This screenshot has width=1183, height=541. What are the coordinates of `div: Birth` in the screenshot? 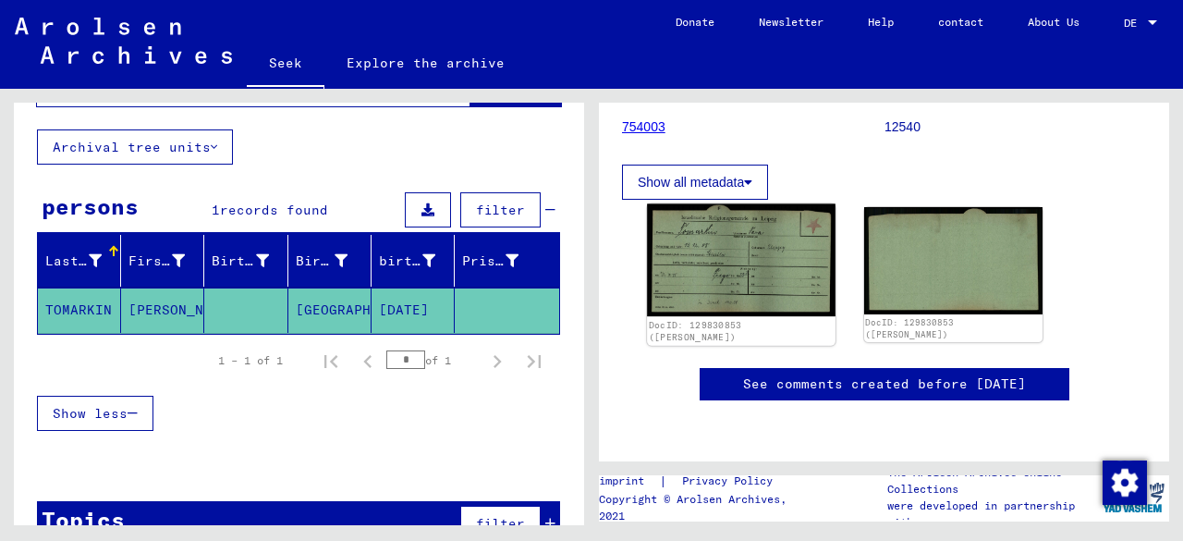 It's located at (333, 261).